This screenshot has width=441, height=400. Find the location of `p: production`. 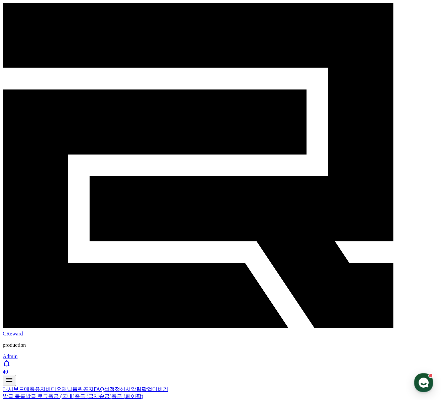

p: production is located at coordinates (221, 346).